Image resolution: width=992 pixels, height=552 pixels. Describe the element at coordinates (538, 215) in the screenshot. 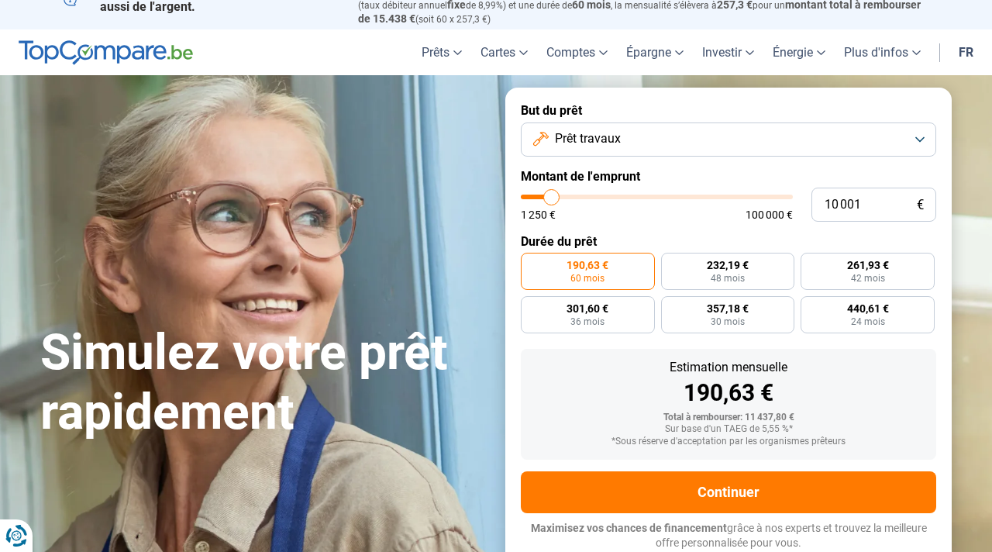

I see `span: 1 250 €` at that location.